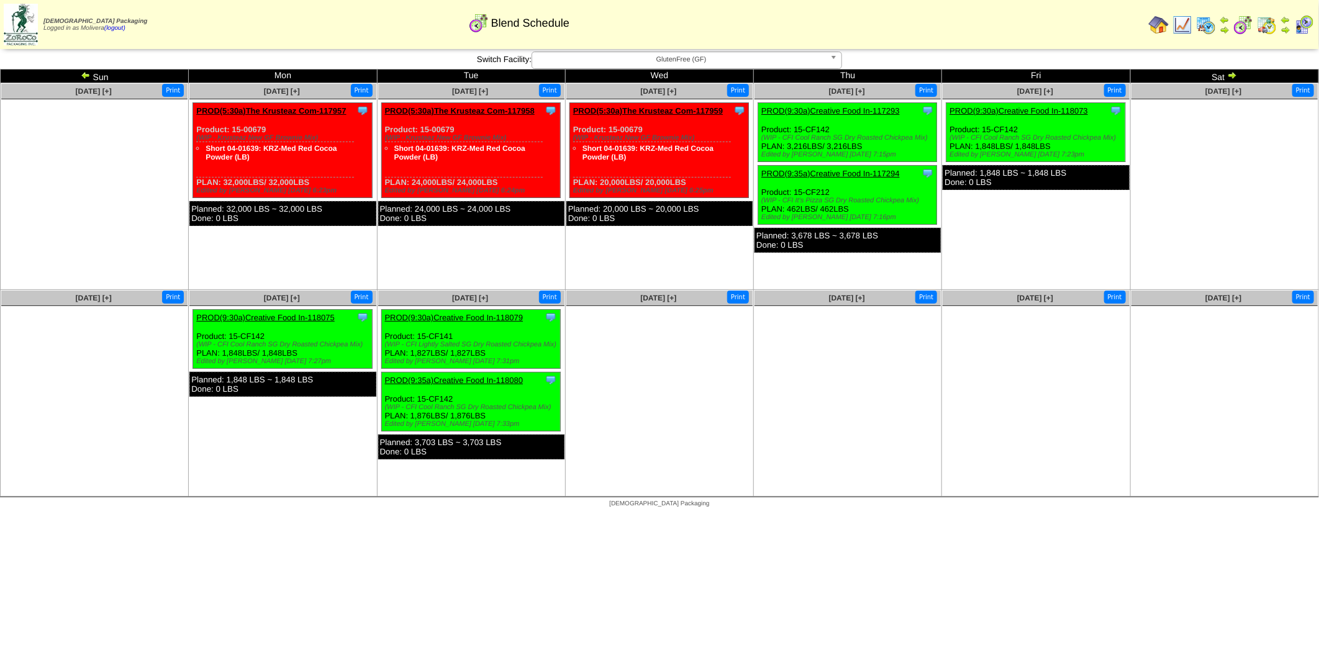 This screenshot has width=1319, height=663. What do you see at coordinates (1018, 111) in the screenshot?
I see `a: PROD(9:30a)Creative Food In-118073` at bounding box center [1018, 111].